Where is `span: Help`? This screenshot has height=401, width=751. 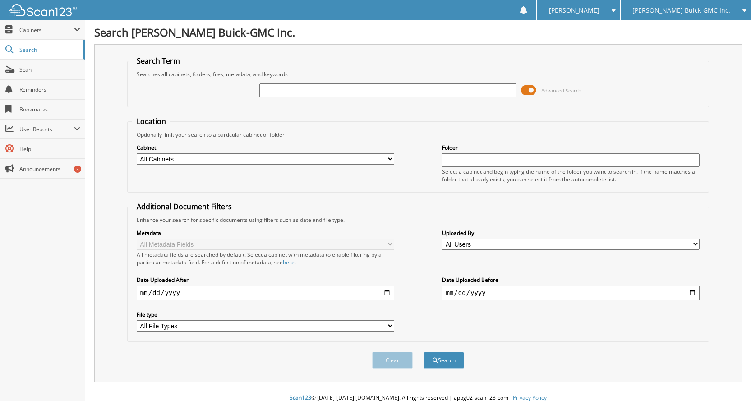
span: Help is located at coordinates (50, 149).